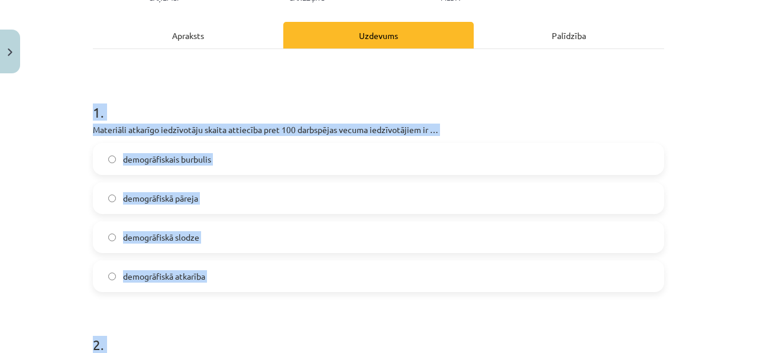 The image size is (757, 353). I want to click on p: Materiāli atkarīgo iedzīvotāju skaita attiecība pret 100 darbspējas vecuma iedzīvotājiem ir …, so click(379, 130).